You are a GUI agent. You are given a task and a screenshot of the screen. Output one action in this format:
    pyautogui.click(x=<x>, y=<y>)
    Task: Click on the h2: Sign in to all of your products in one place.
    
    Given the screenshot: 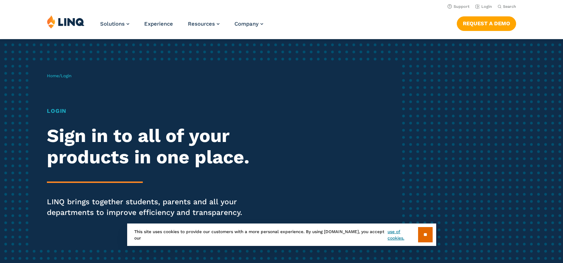 What is the action you would take?
    pyautogui.click(x=155, y=146)
    